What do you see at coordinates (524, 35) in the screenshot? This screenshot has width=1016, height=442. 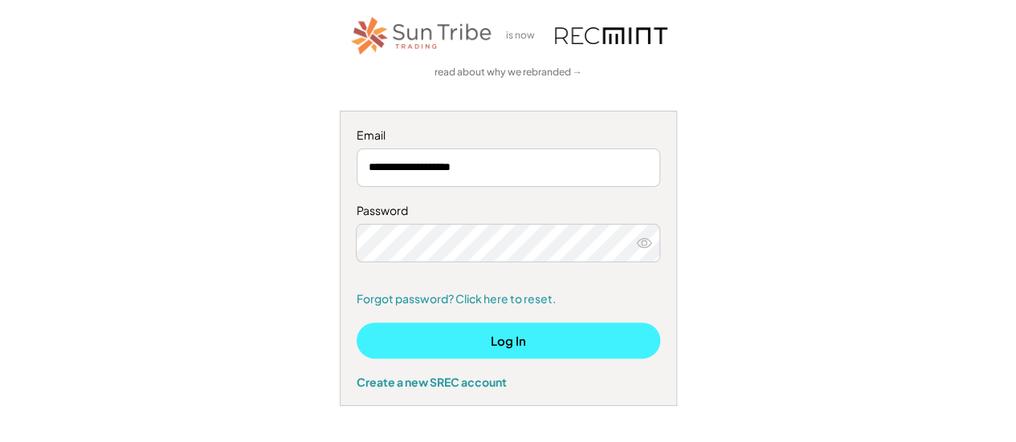 I see `div: is now` at bounding box center [524, 35].